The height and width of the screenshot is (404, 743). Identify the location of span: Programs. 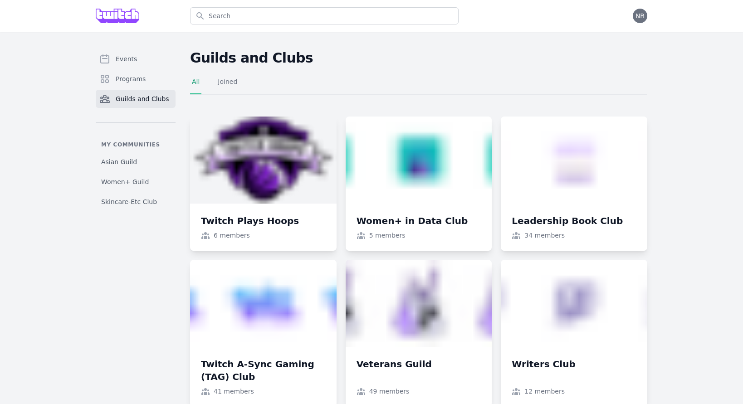
(131, 79).